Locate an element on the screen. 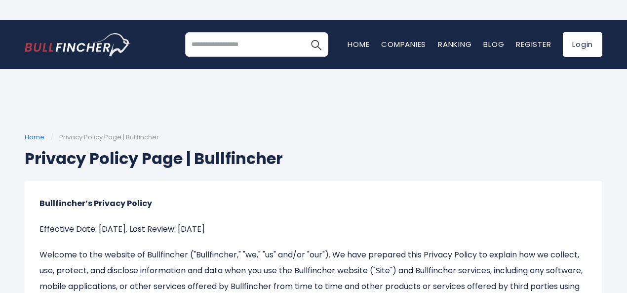  a: Ranking is located at coordinates (454, 44).